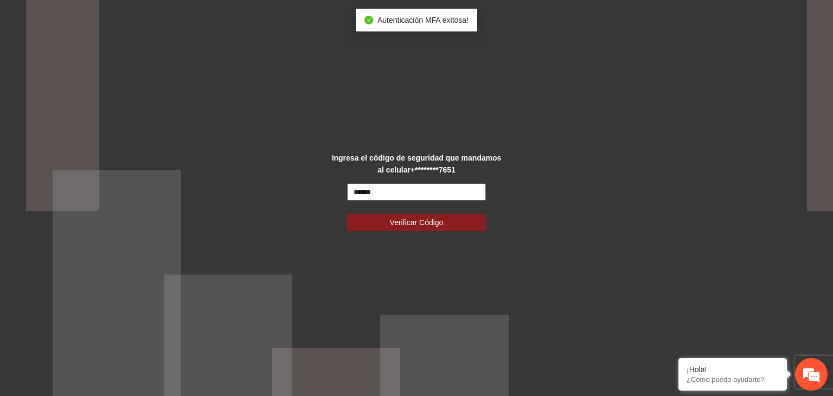 The image size is (833, 396). Describe the element at coordinates (106, 292) in the screenshot. I see `textarea: Escriba su mensaje y pulse “Intro”` at that location.